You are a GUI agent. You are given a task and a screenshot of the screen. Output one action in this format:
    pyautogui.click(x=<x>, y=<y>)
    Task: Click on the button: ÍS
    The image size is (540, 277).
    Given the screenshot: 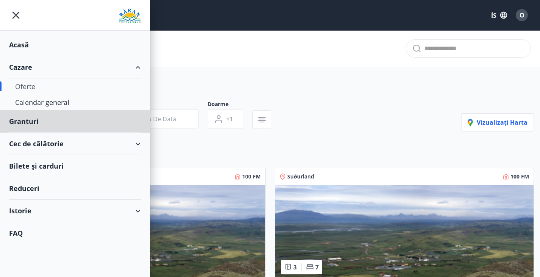 What is the action you would take?
    pyautogui.click(x=499, y=15)
    